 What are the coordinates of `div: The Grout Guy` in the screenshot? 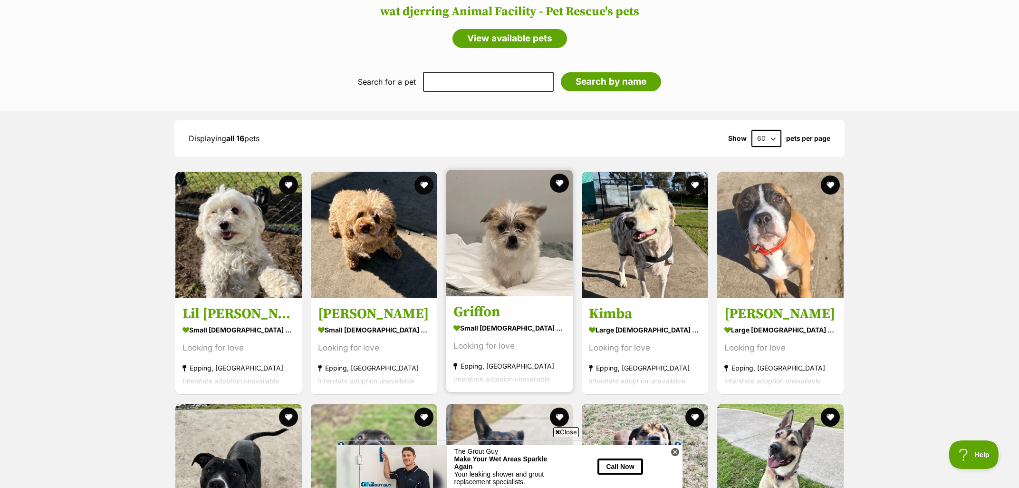 It's located at (173, 6).